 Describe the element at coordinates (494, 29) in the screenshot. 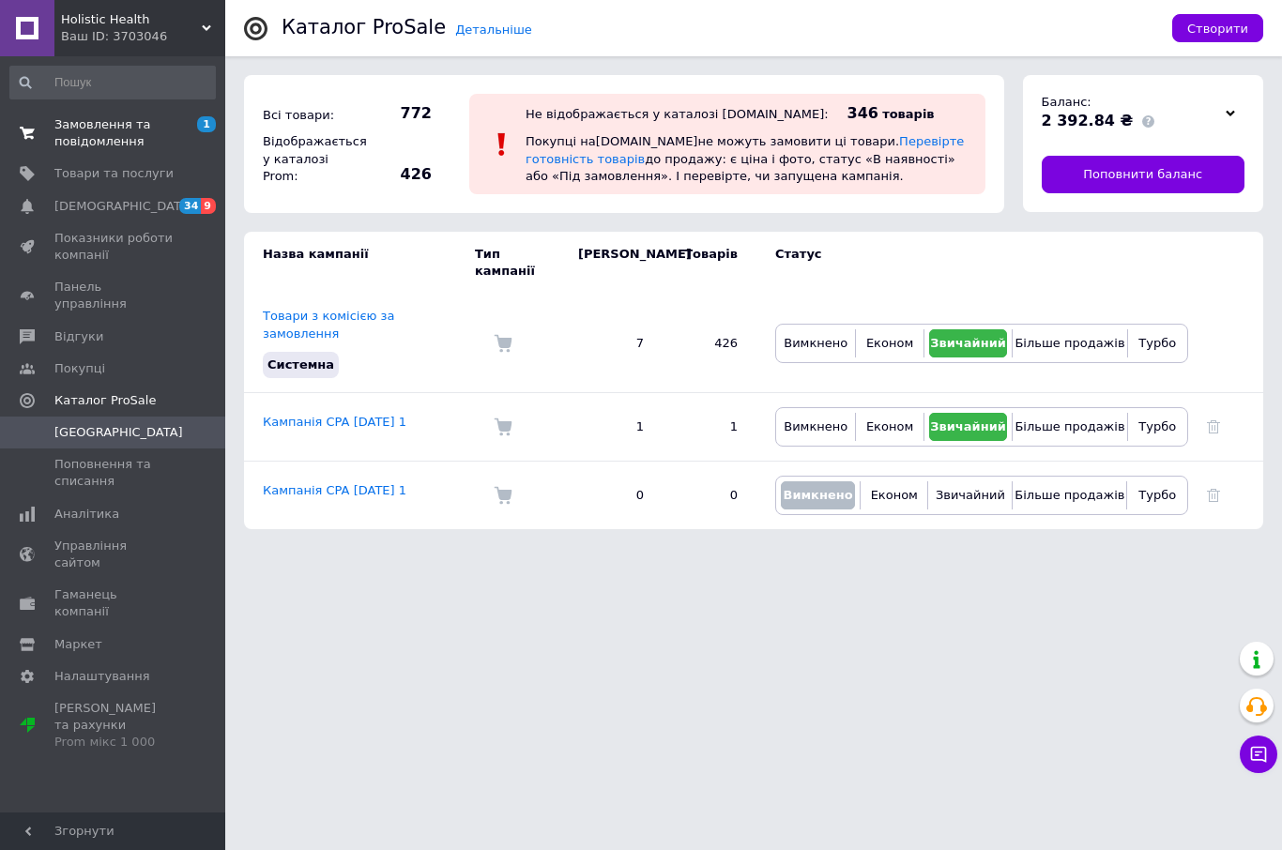

I see `a: Детальніше` at that location.